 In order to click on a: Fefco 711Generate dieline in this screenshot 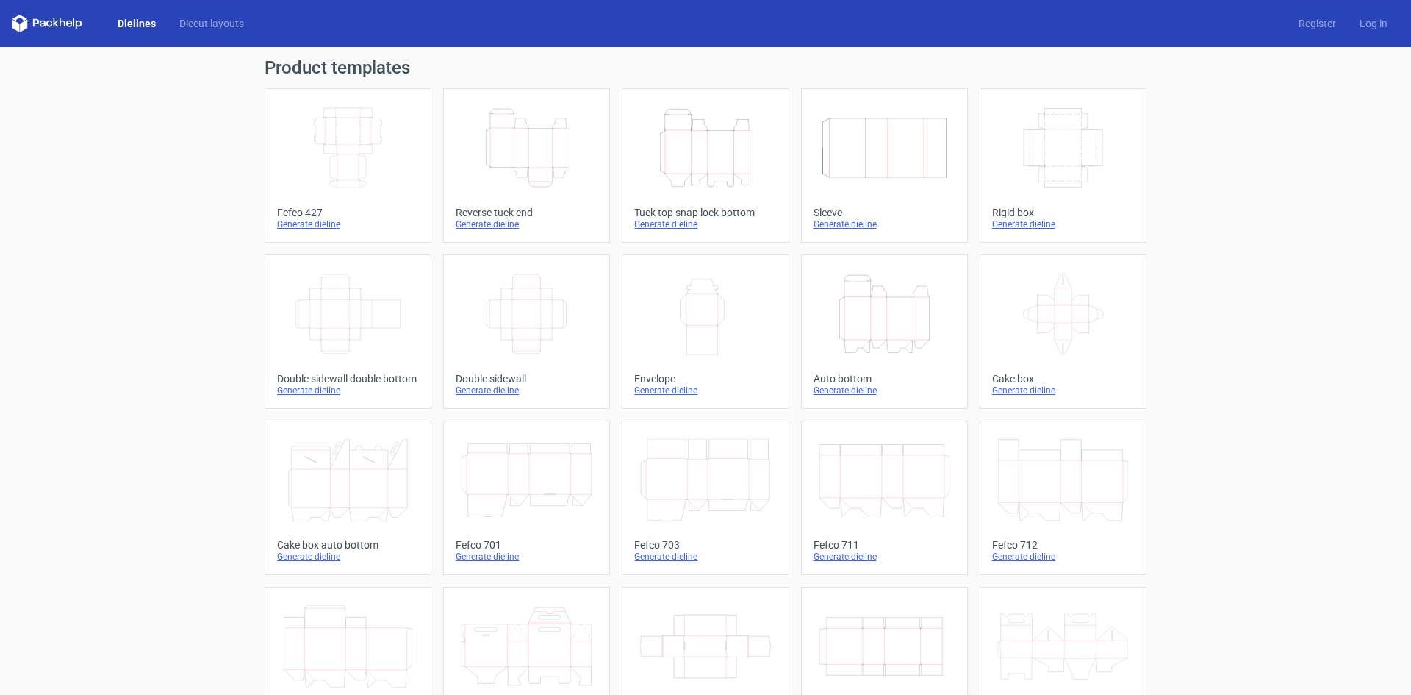, I will do `click(884, 498)`.